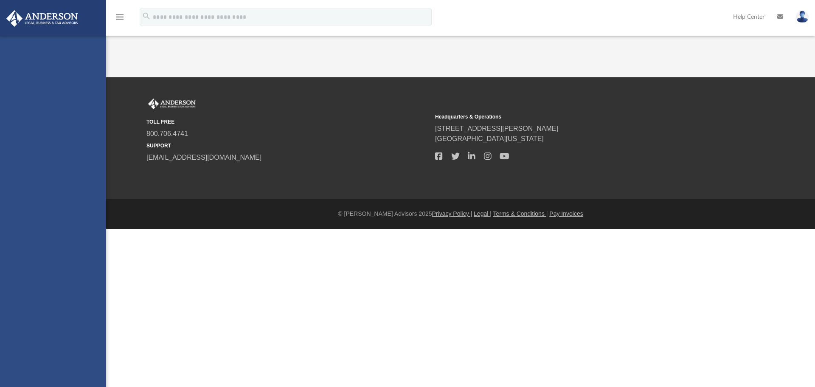  I want to click on a: menu, so click(120, 19).